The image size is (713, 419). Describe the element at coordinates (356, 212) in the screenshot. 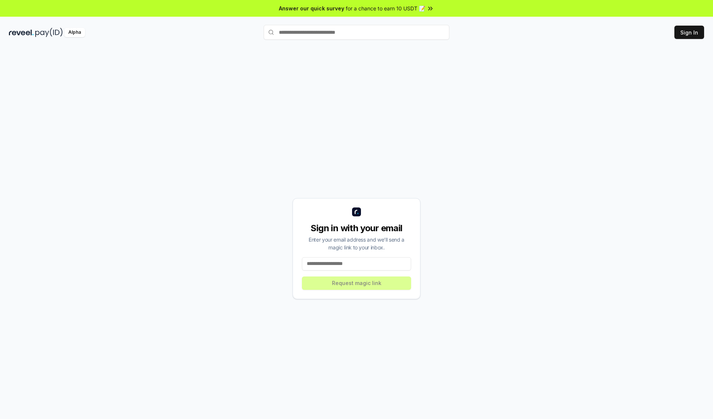

I see `img: logo_small` at that location.